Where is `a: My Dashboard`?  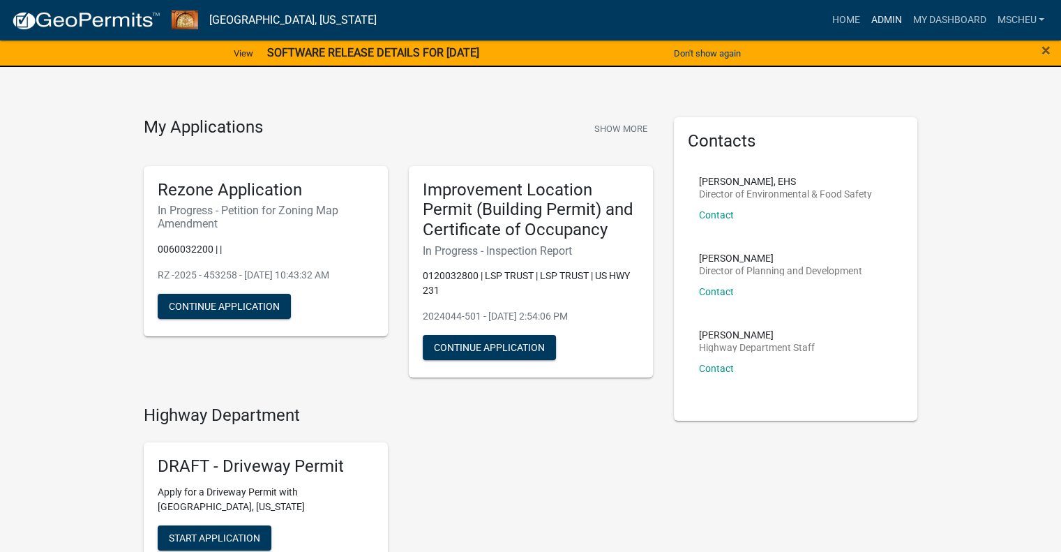
a: My Dashboard is located at coordinates (949, 20).